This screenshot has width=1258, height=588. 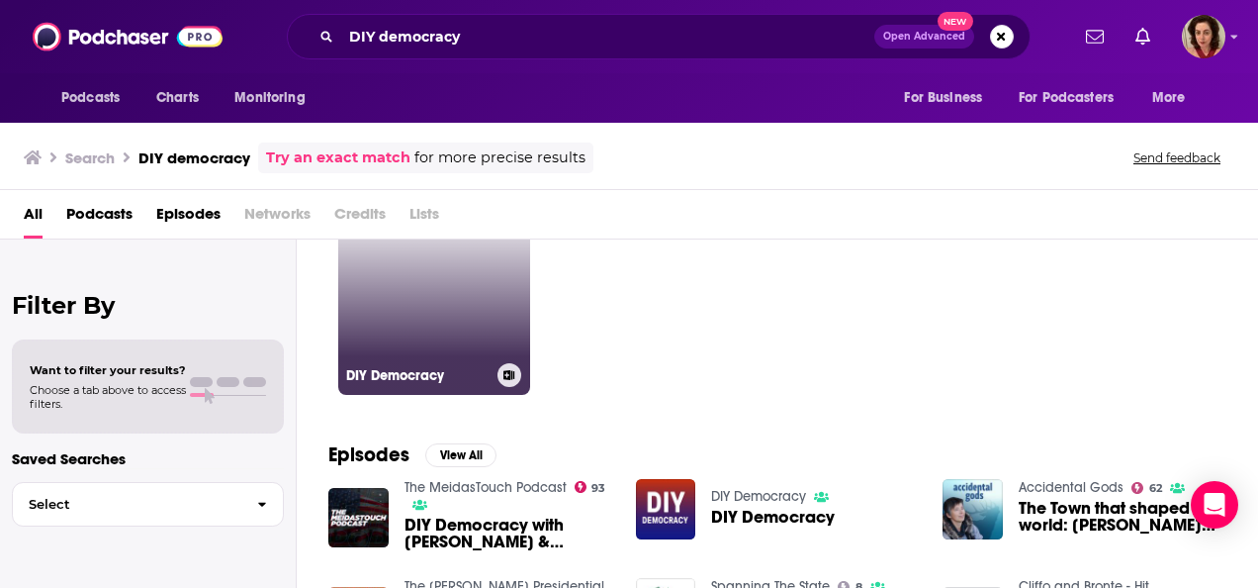 What do you see at coordinates (417, 375) in the screenshot?
I see `h3: DIY Democracy` at bounding box center [417, 375].